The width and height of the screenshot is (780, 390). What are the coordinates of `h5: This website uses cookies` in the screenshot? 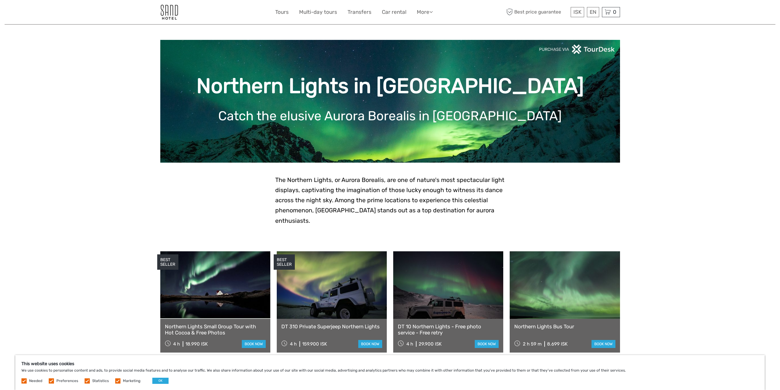 It's located at (390, 363).